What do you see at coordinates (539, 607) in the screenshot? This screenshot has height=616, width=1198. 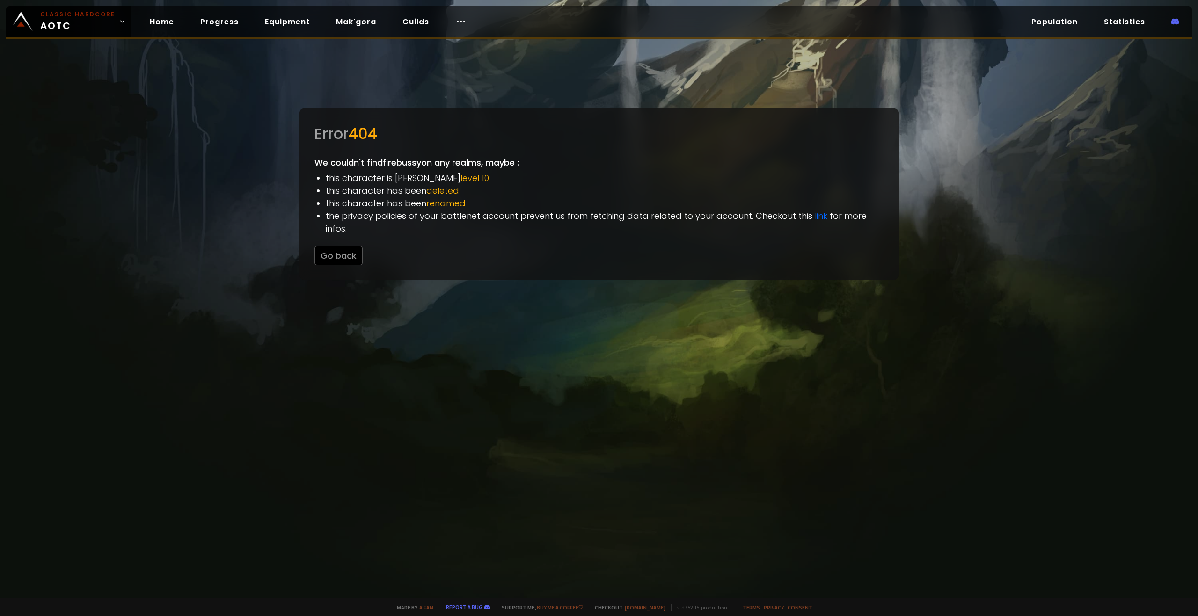 I see `span: Support me,` at bounding box center [539, 607].